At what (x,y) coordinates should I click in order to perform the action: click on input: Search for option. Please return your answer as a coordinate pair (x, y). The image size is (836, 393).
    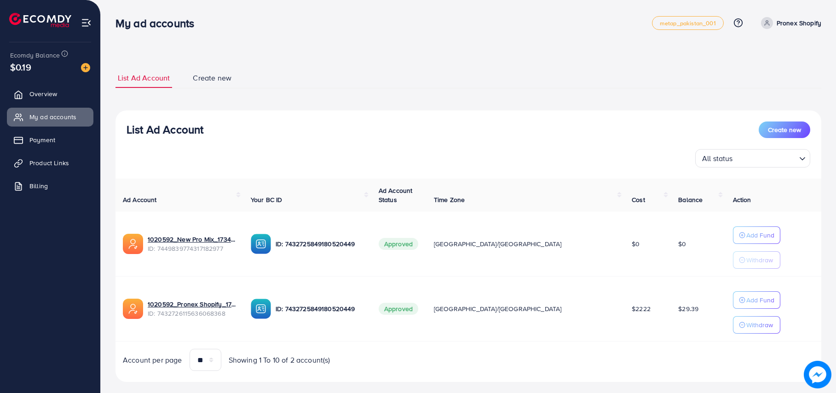
    Looking at the image, I should click on (766, 157).